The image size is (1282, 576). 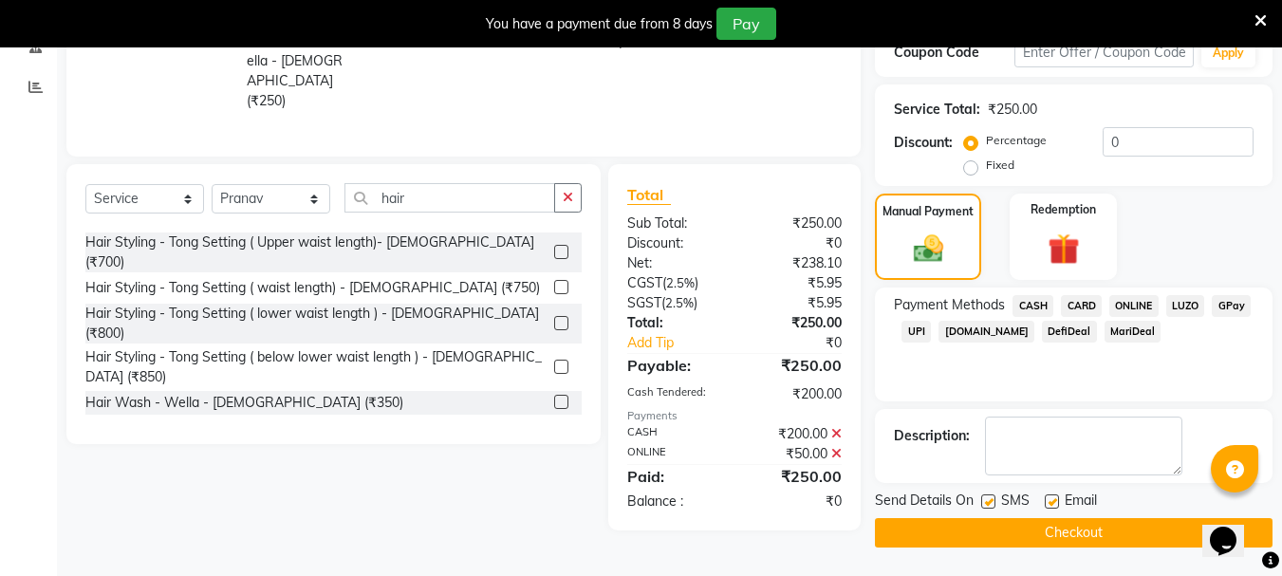 What do you see at coordinates (1064, 249) in the screenshot?
I see `img: _gift.svg` at bounding box center [1064, 249].